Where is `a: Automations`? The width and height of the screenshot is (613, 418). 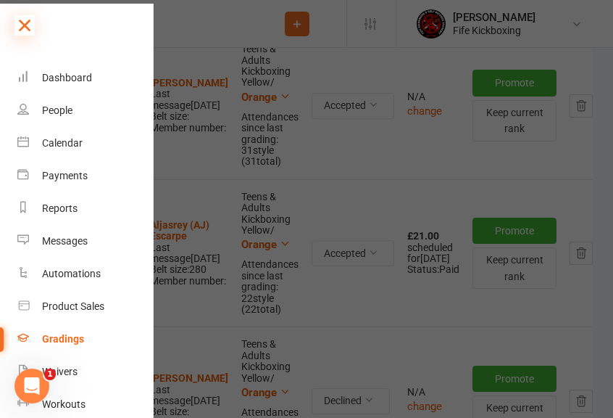 a: Automations is located at coordinates (86, 273).